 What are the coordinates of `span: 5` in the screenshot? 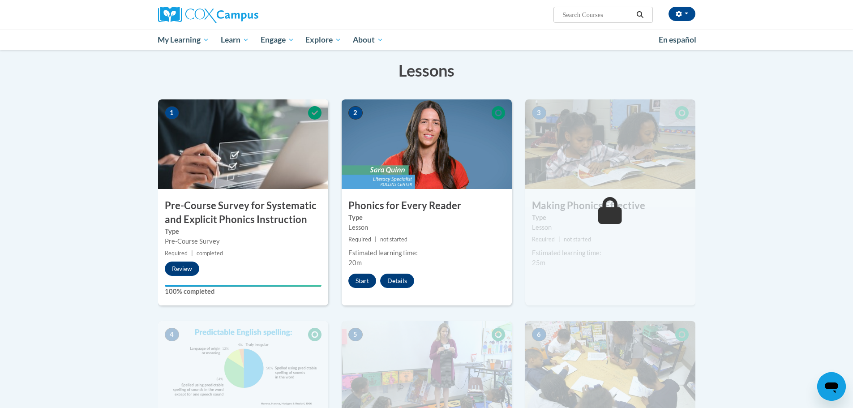 It's located at (356, 335).